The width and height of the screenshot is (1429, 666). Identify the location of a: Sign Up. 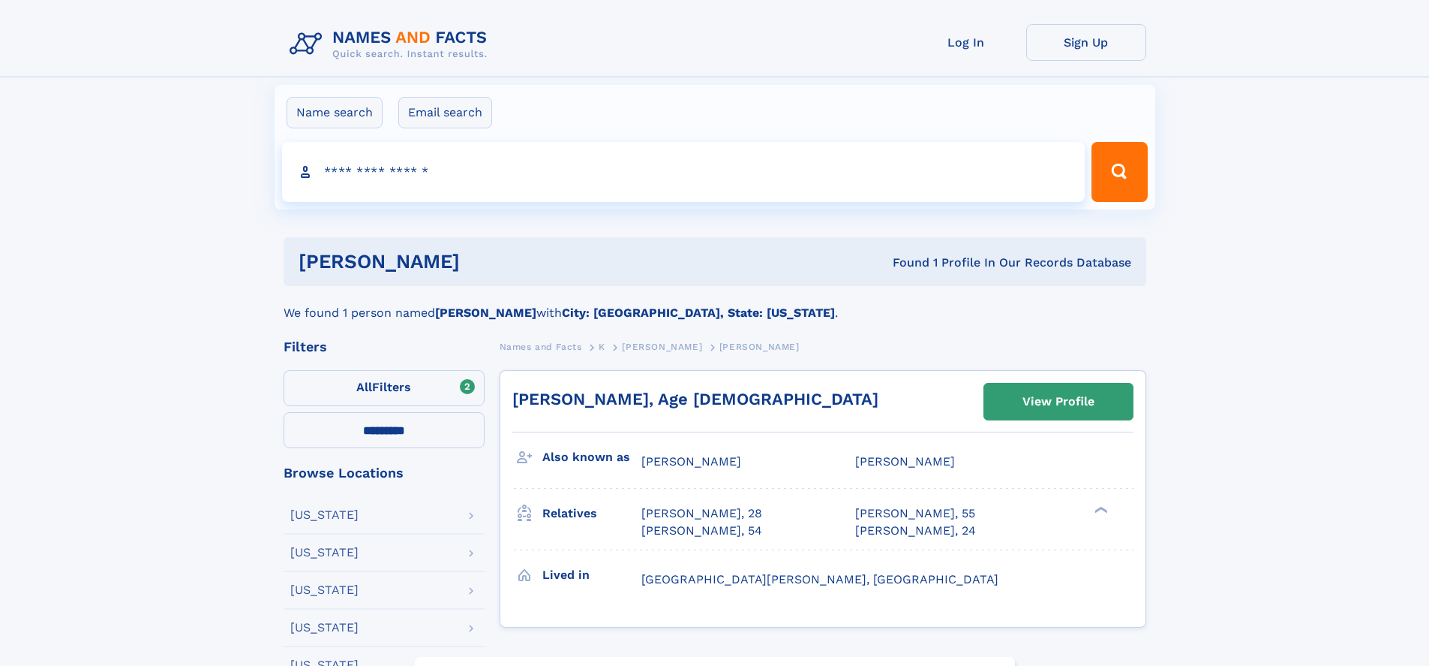
(1086, 42).